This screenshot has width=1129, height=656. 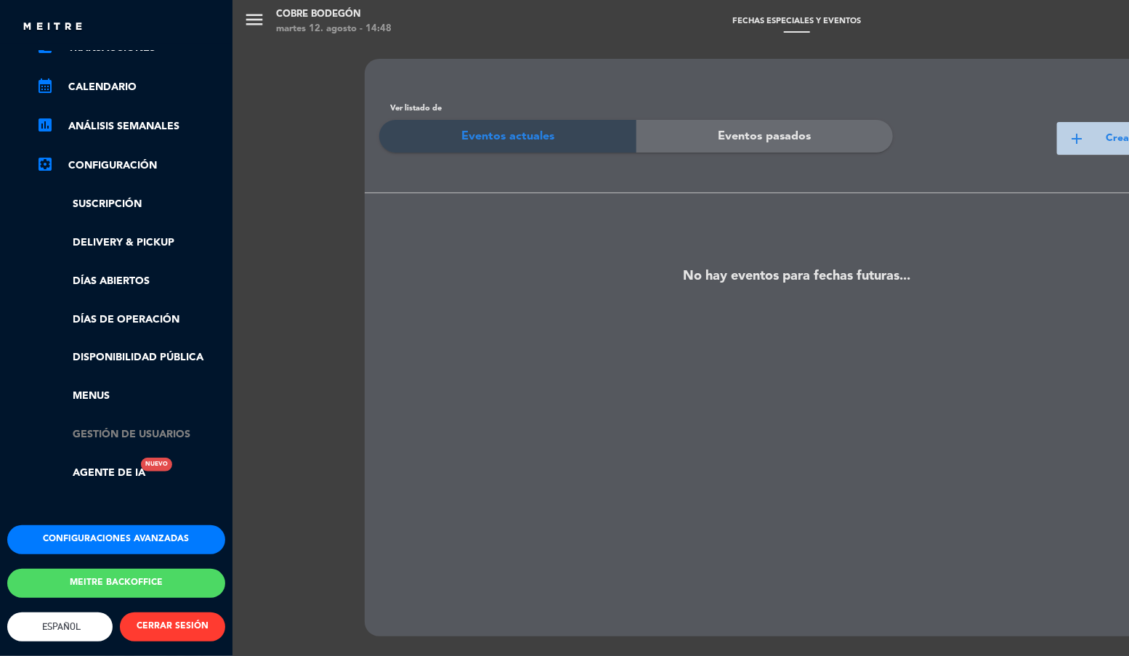 What do you see at coordinates (60, 626) in the screenshot?
I see `span: Español` at bounding box center [60, 626].